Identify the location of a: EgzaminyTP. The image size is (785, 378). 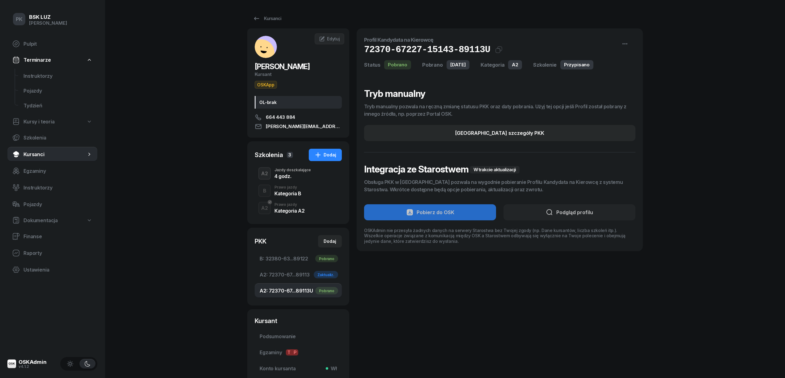
(298, 353).